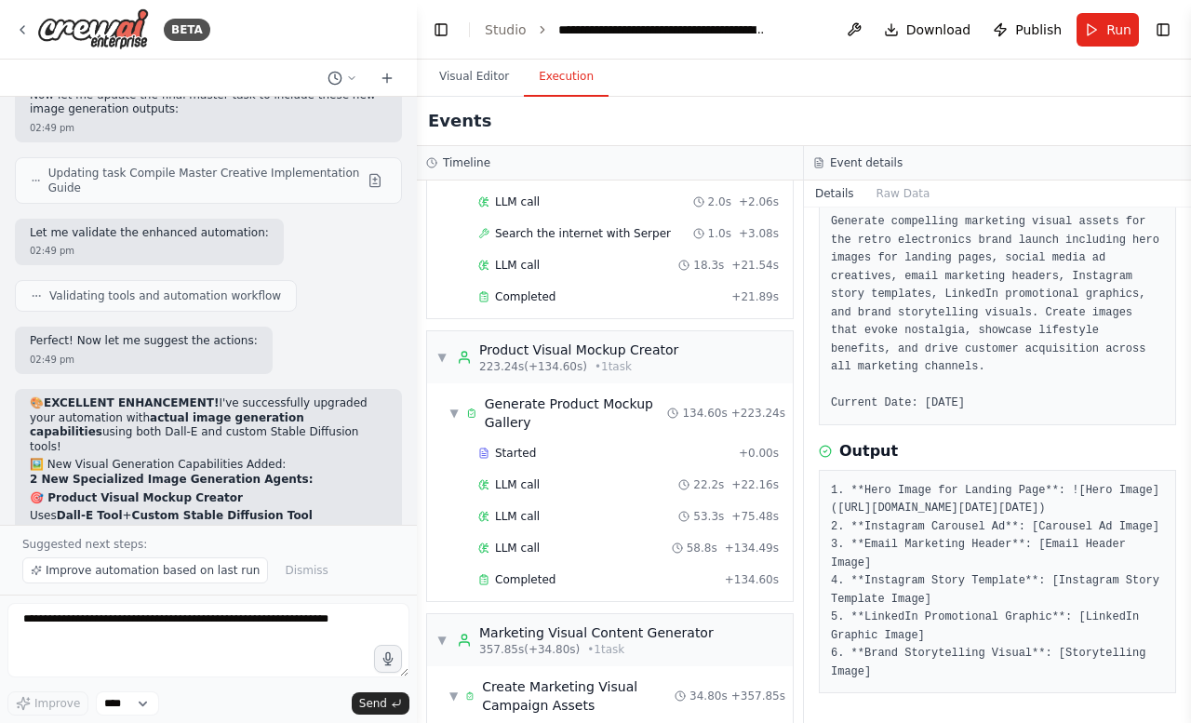 The width and height of the screenshot is (1191, 723). I want to click on span: 53.3s, so click(708, 516).